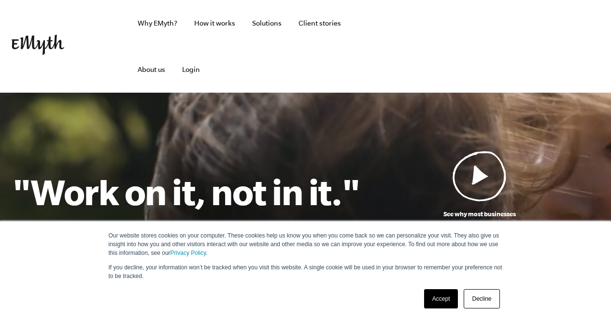  I want to click on img: Play Video, so click(479, 176).